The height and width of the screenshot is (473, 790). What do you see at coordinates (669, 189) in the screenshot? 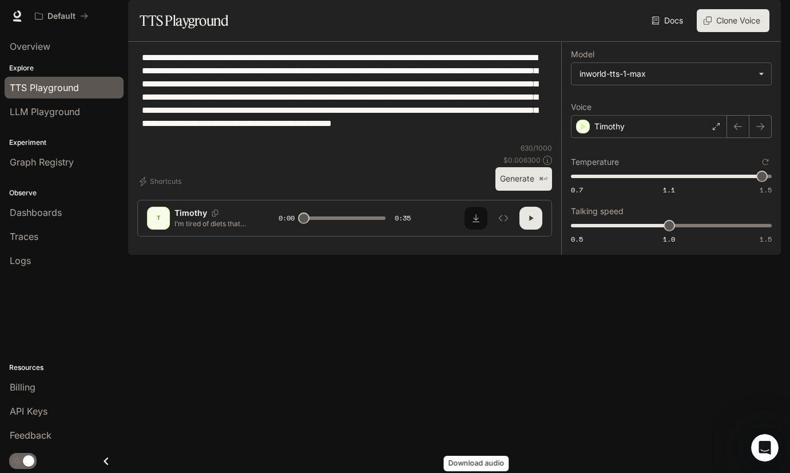
I see `span: 1.1` at bounding box center [669, 189].